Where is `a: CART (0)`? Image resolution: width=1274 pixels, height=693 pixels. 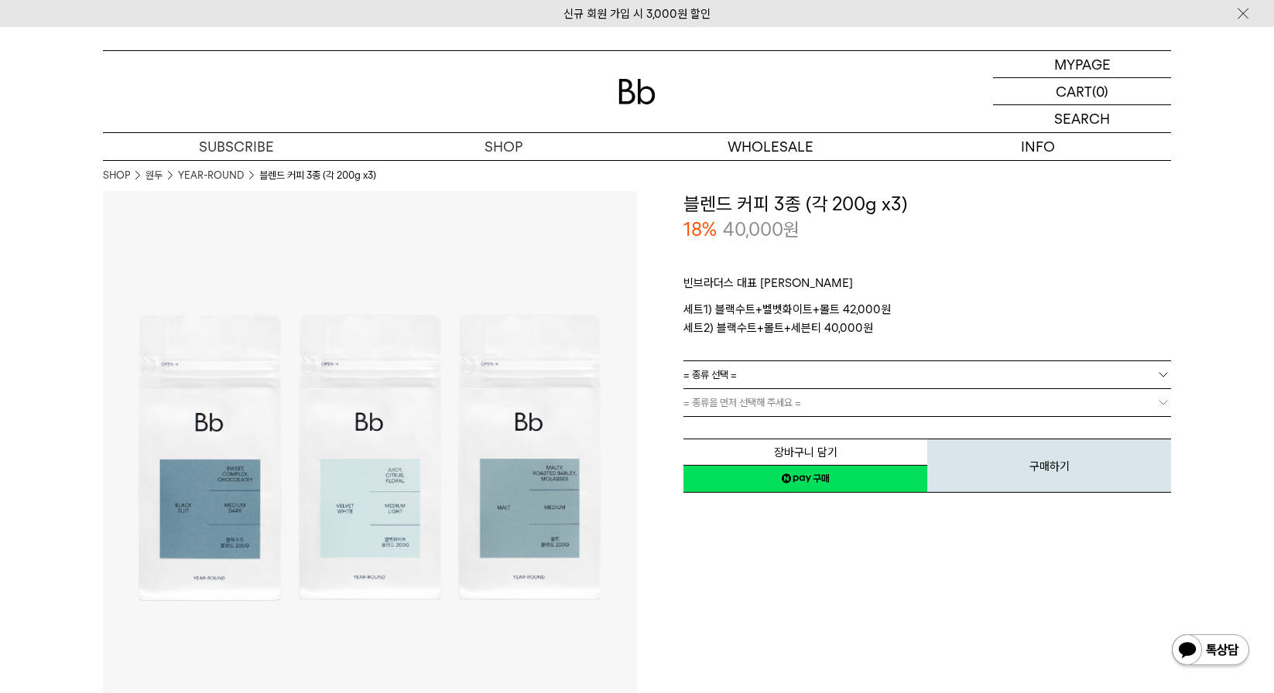 a: CART (0) is located at coordinates (1082, 91).